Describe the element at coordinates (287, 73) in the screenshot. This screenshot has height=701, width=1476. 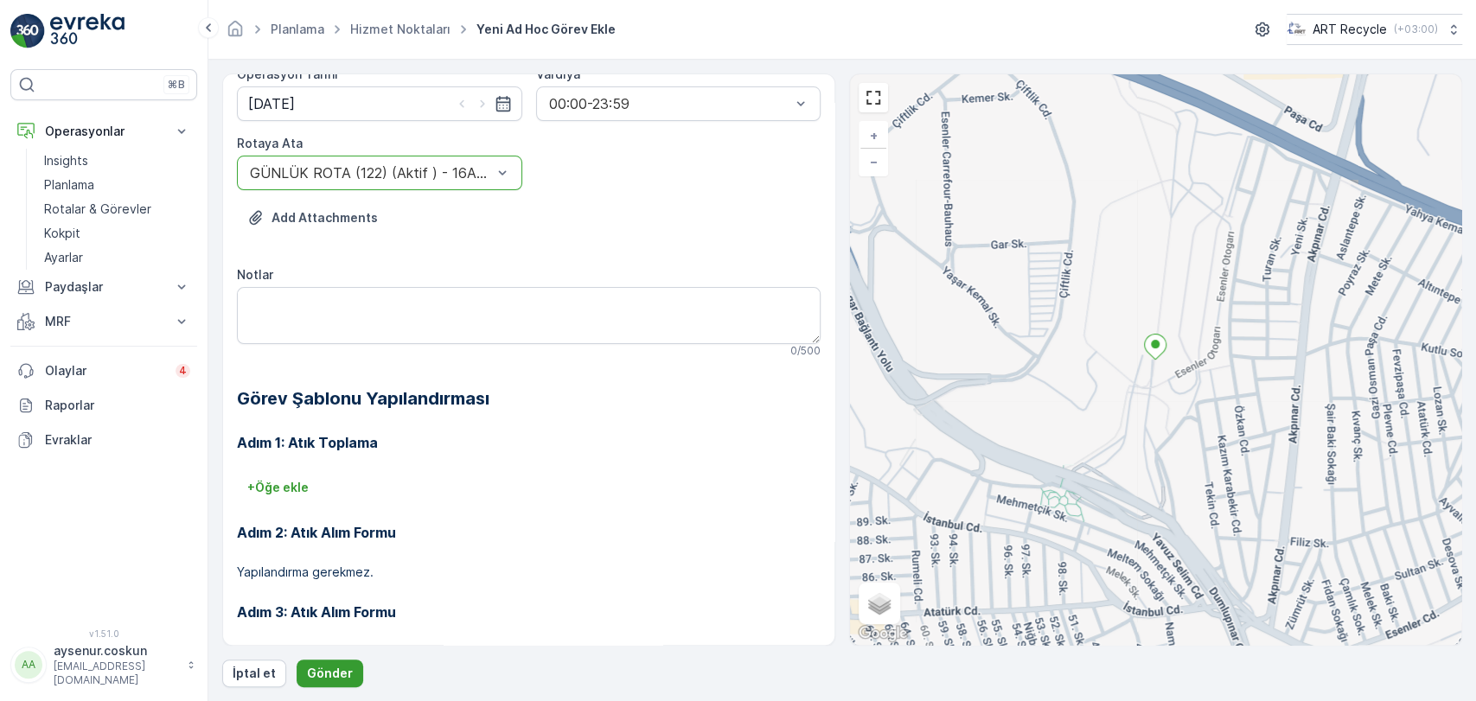
I see `label: Operasyon Tarihi` at that location.